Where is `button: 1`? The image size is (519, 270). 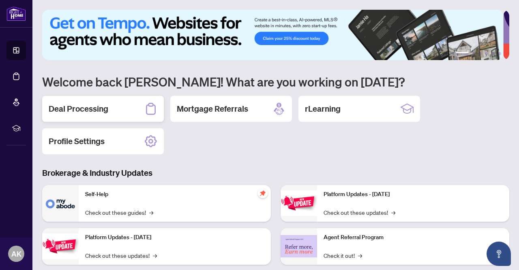
button: 1 is located at coordinates (462, 54).